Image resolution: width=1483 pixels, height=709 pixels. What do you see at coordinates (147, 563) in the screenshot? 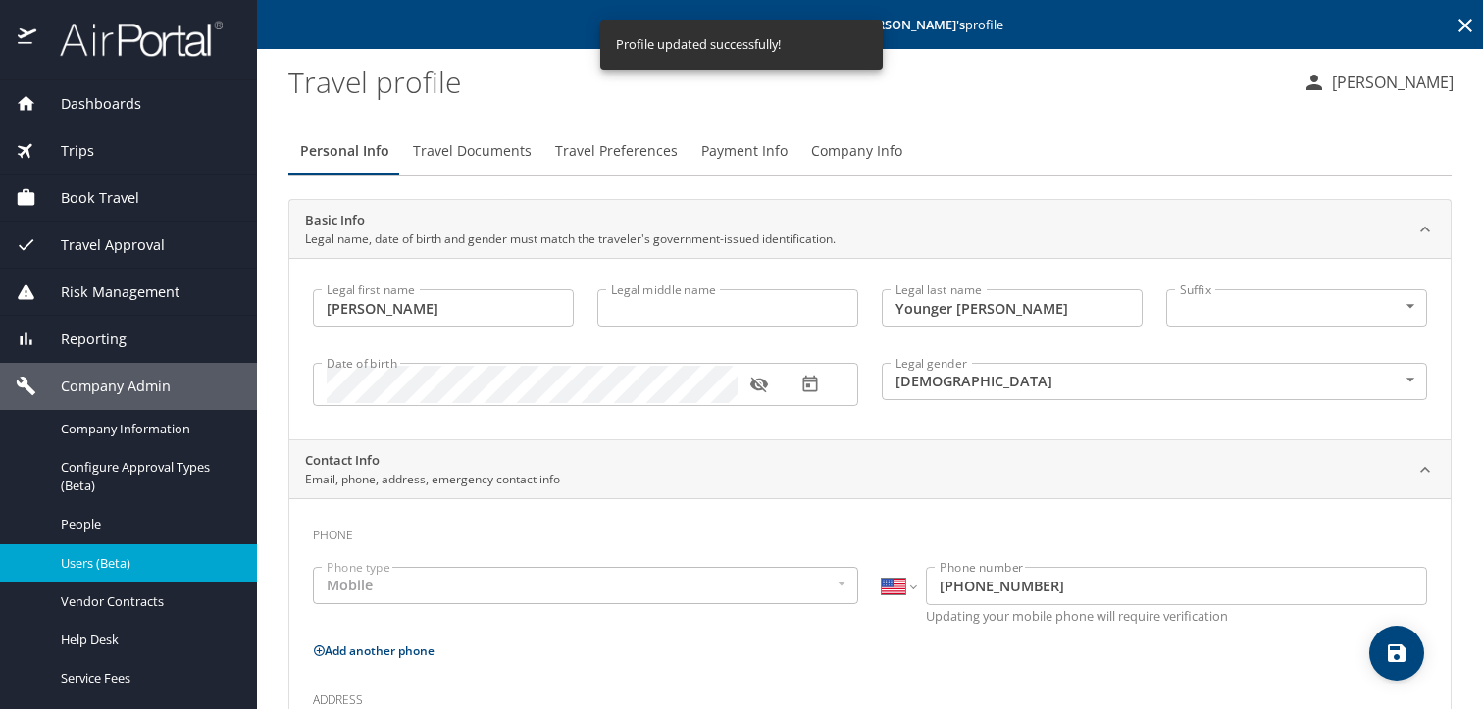
I see `span: Users (Beta)` at bounding box center [147, 563].